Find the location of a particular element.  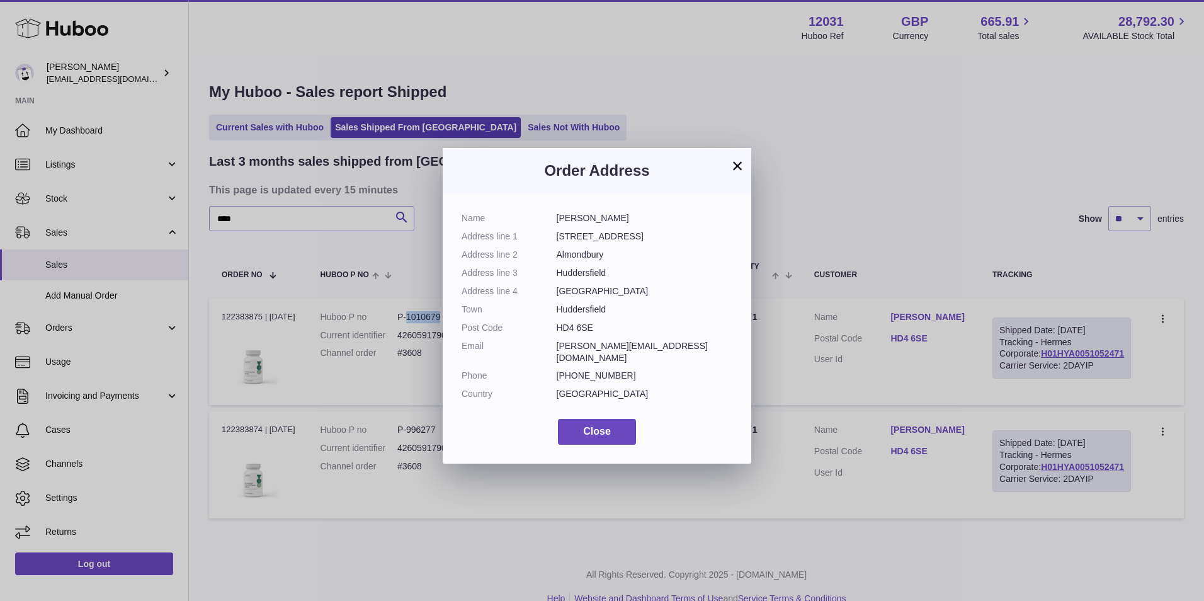

dt: Town is located at coordinates (509, 309).